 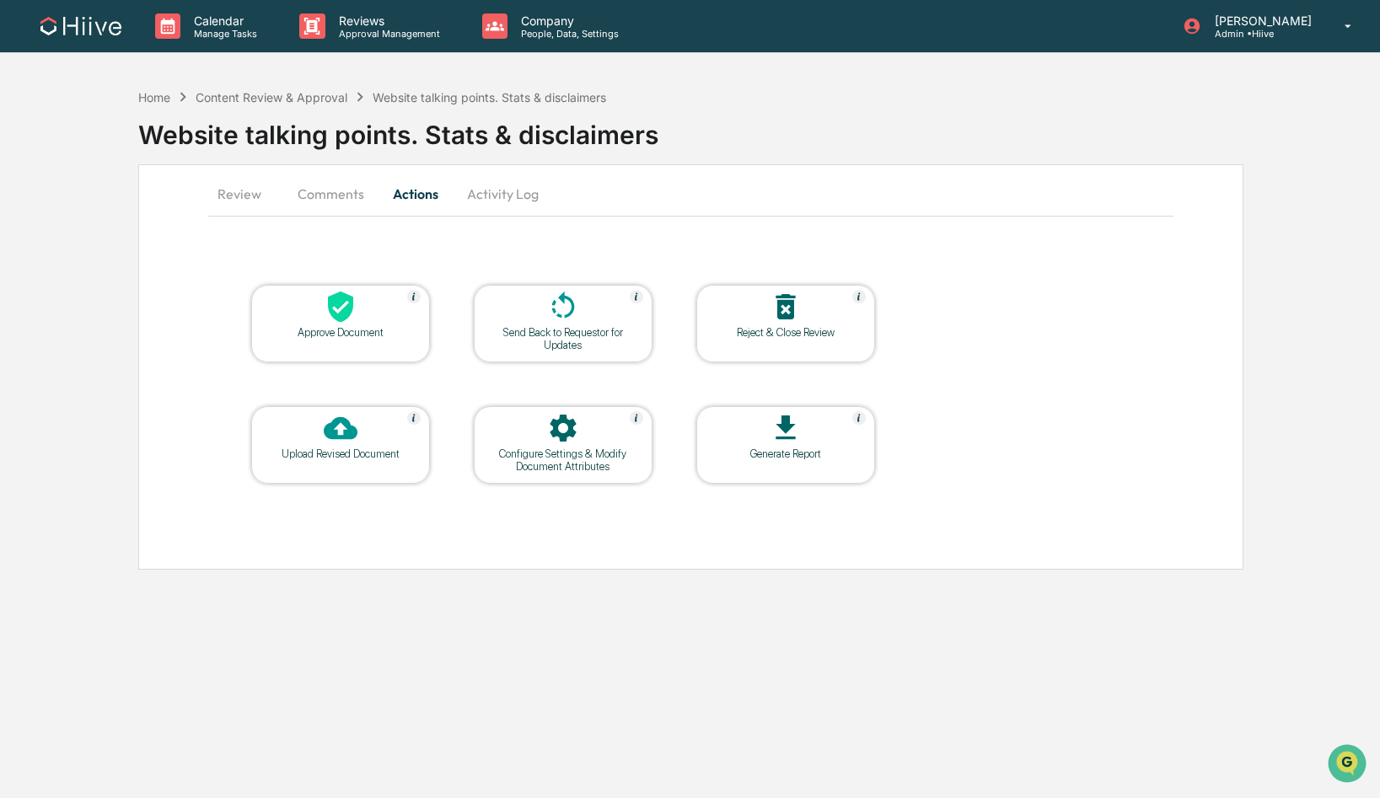 What do you see at coordinates (71, 221) in the screenshot?
I see `span: Preclearance` at bounding box center [71, 221].